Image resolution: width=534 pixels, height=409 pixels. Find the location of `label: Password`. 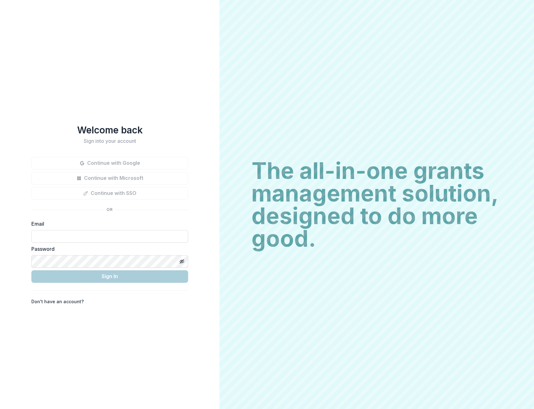

label: Password is located at coordinates (108, 249).